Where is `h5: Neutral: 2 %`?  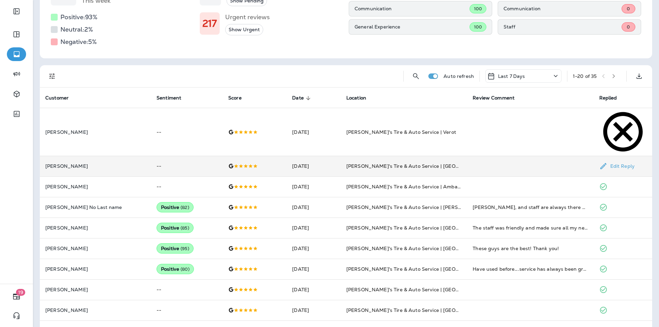 h5: Neutral: 2 % is located at coordinates (77, 30).